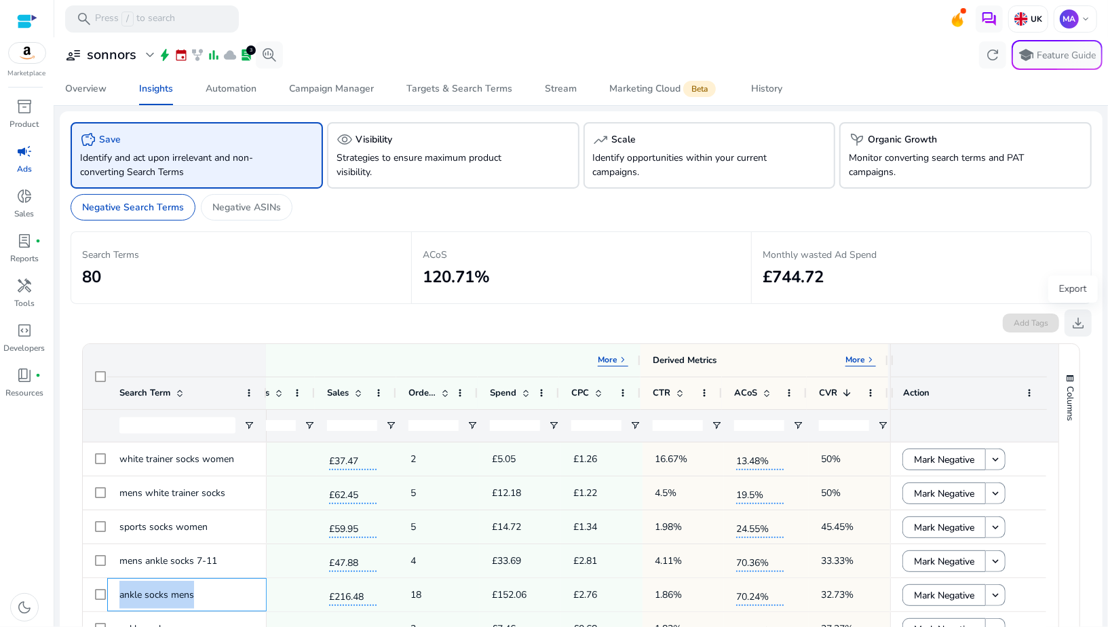 The width and height of the screenshot is (1108, 627). Describe the element at coordinates (506, 493) in the screenshot. I see `p: £12.18` at that location.